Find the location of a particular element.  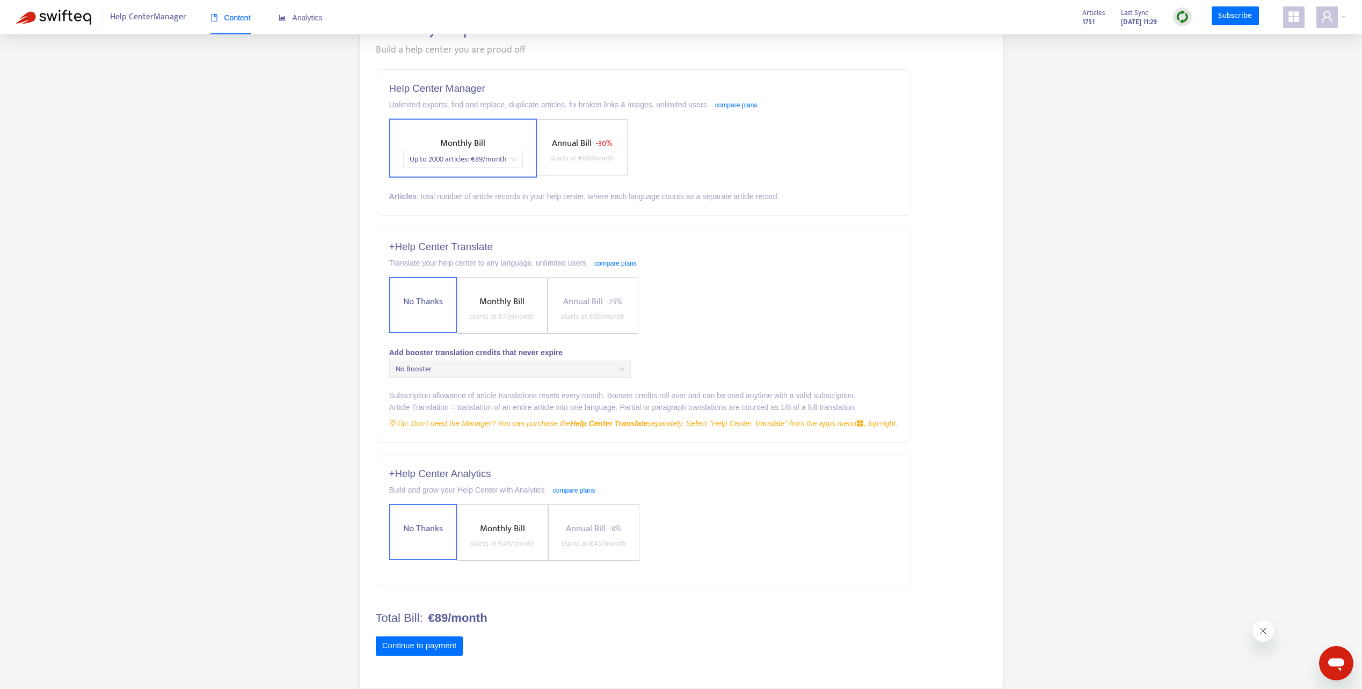

div: Subscription allowance of article translations resets every month. Booster credits roll over and ... is located at coordinates (644, 396).